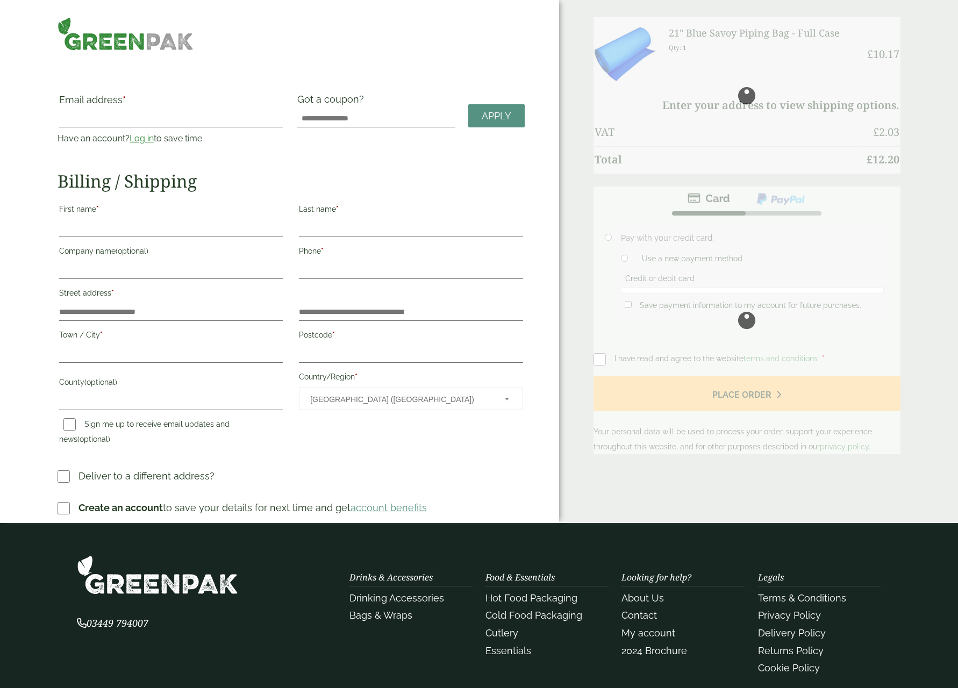  Describe the element at coordinates (141, 138) in the screenshot. I see `a: Log in` at that location.